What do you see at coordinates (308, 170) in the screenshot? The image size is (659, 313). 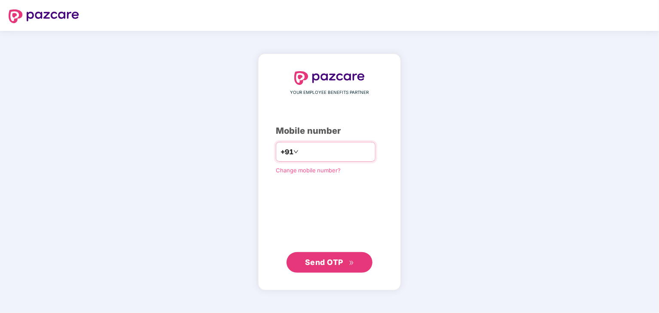 I see `span: Change mobile number?` at bounding box center [308, 170].